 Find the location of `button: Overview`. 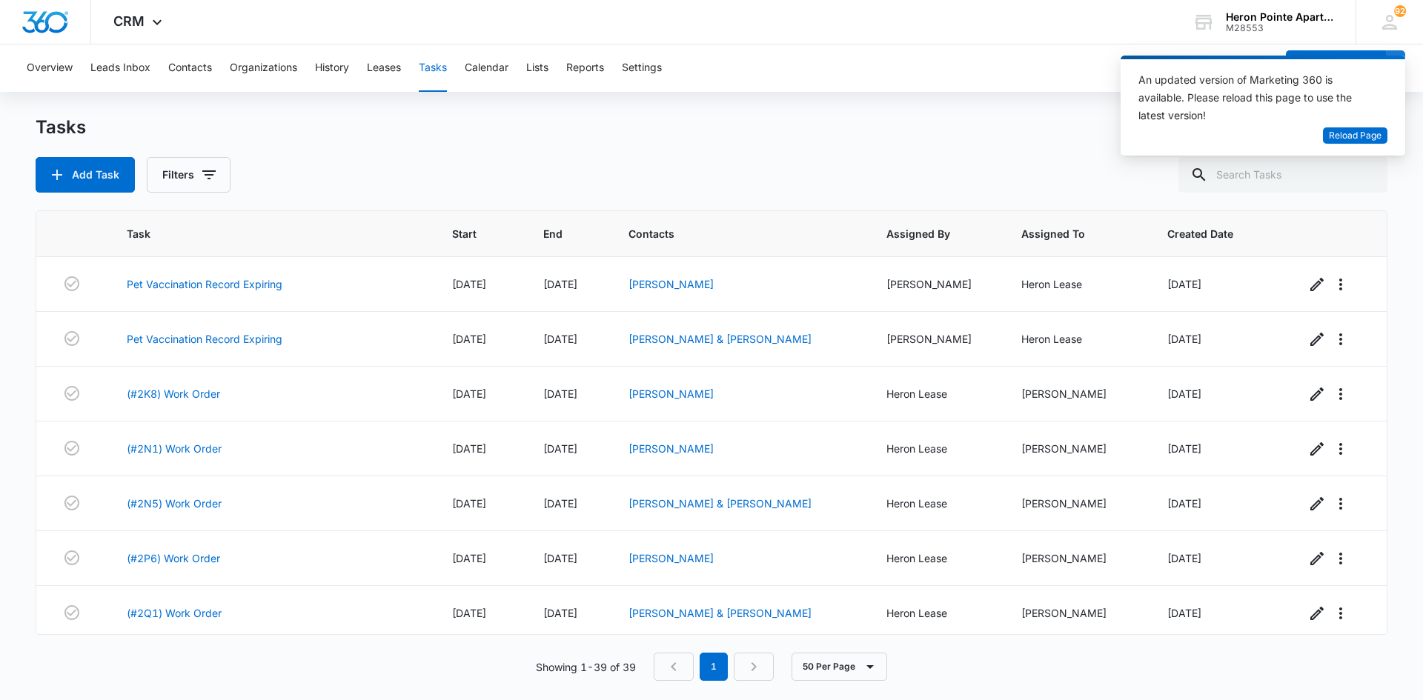

button: Overview is located at coordinates (50, 68).